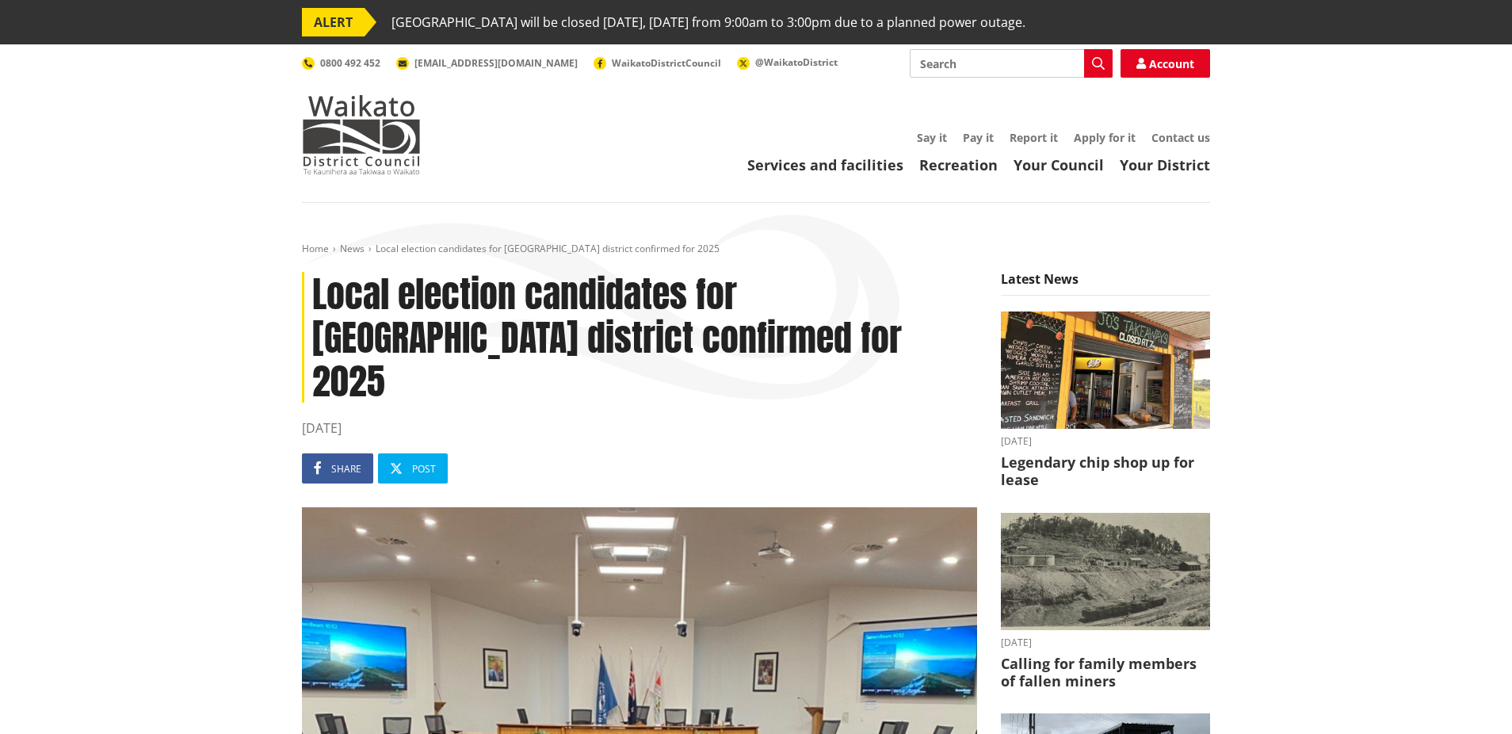 The image size is (1512, 734). I want to click on img: Glen Afton Mine 1939, so click(1106, 571).